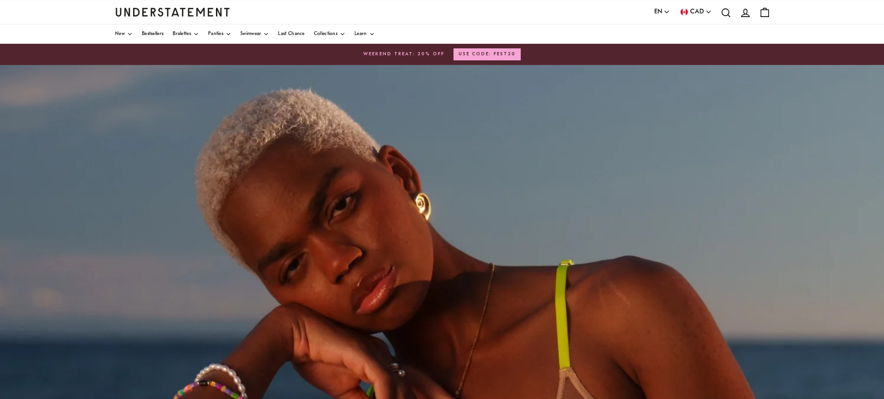 This screenshot has width=884, height=399. I want to click on button: CAD, so click(695, 12).